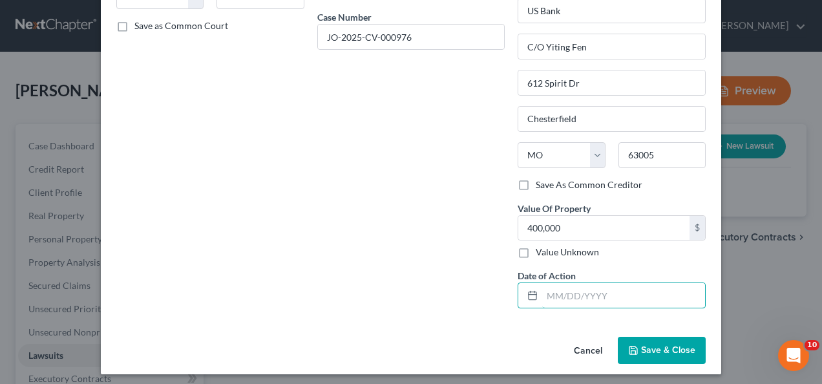 This screenshot has height=384, width=822. I want to click on label: Date of Action, so click(547, 275).